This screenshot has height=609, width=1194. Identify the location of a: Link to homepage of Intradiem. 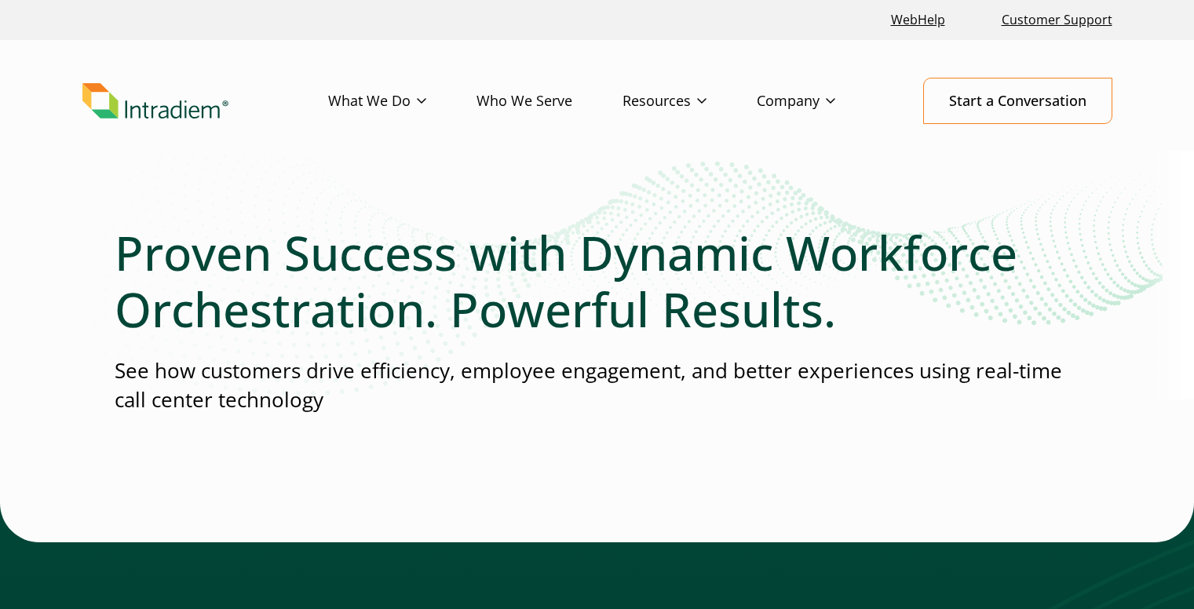
(205, 101).